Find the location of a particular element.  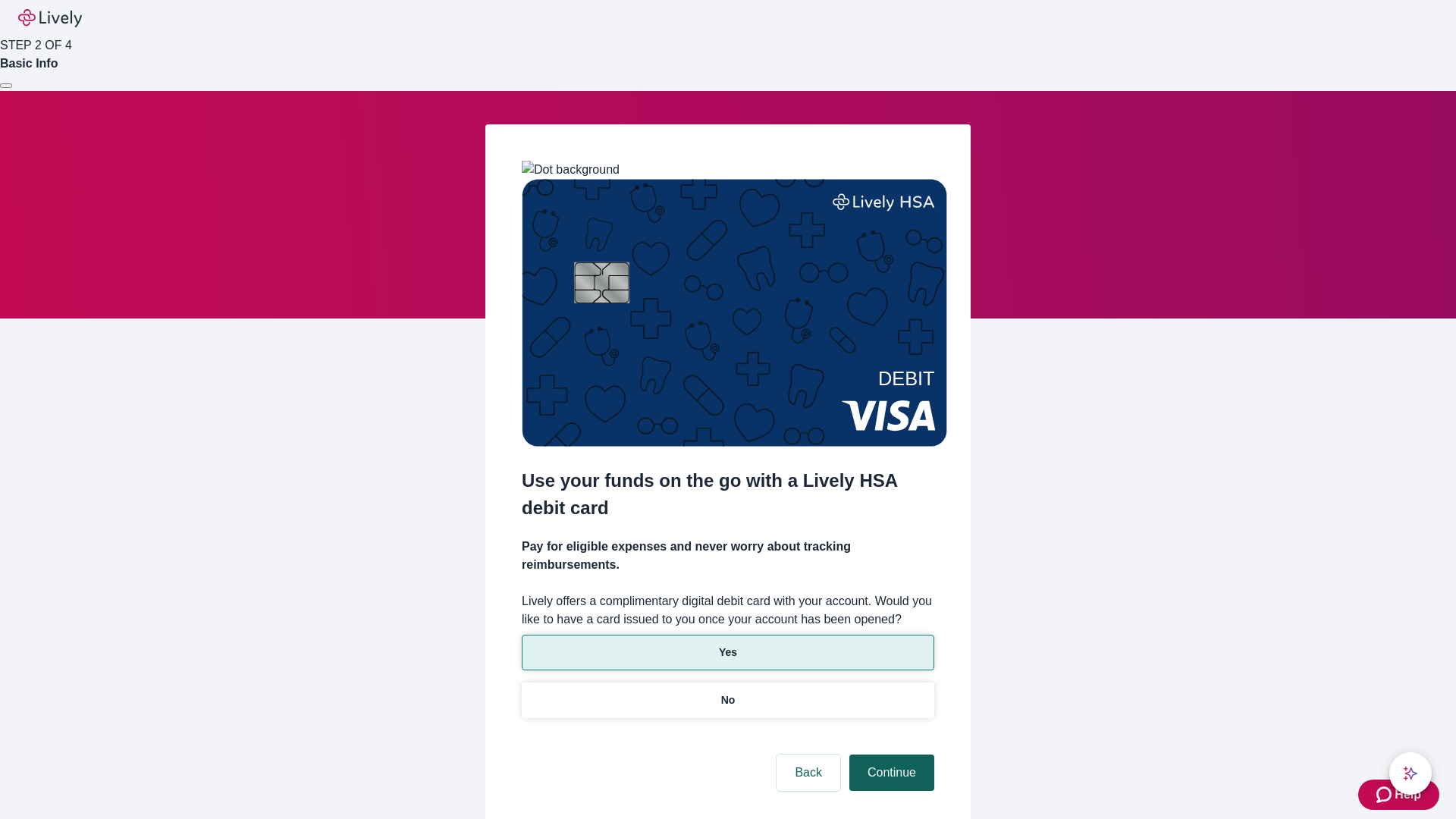

button: Continue is located at coordinates (892, 773).